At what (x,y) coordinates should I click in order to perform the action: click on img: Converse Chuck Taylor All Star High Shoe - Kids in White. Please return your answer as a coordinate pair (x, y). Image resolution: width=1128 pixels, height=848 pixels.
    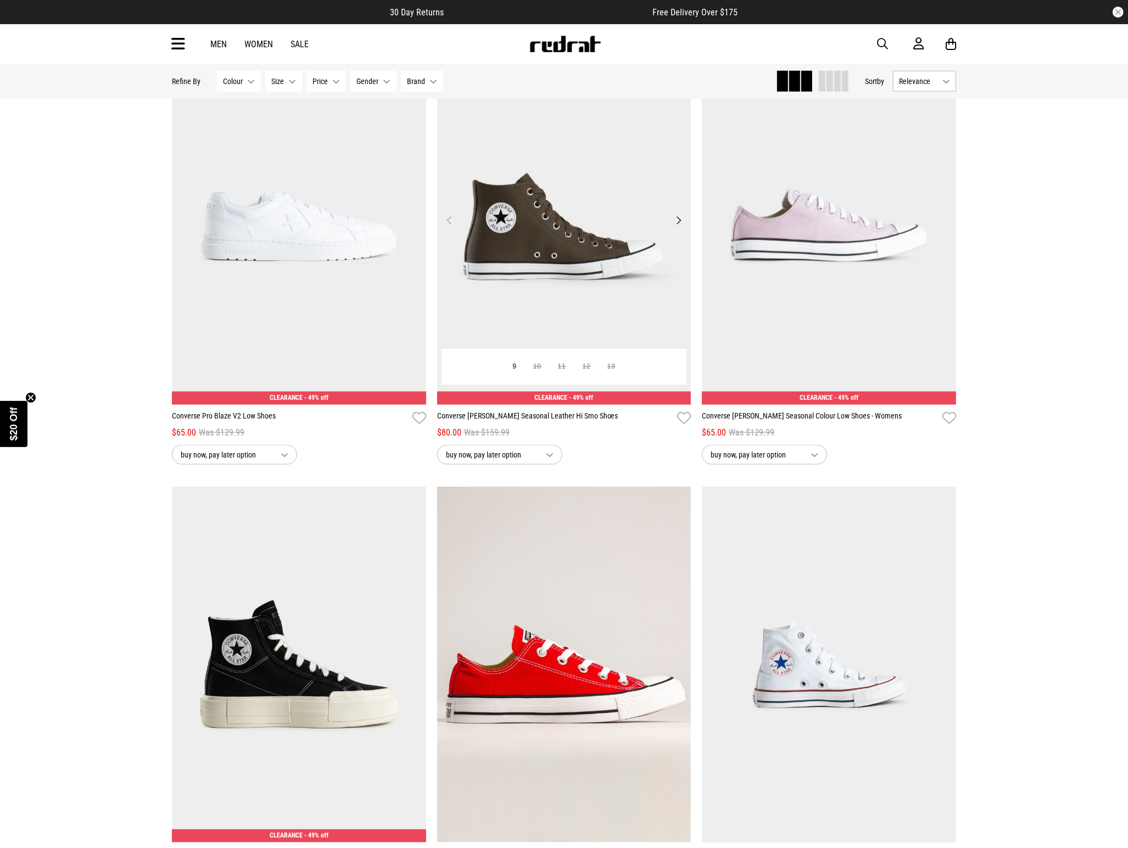
    Looking at the image, I should click on (829, 664).